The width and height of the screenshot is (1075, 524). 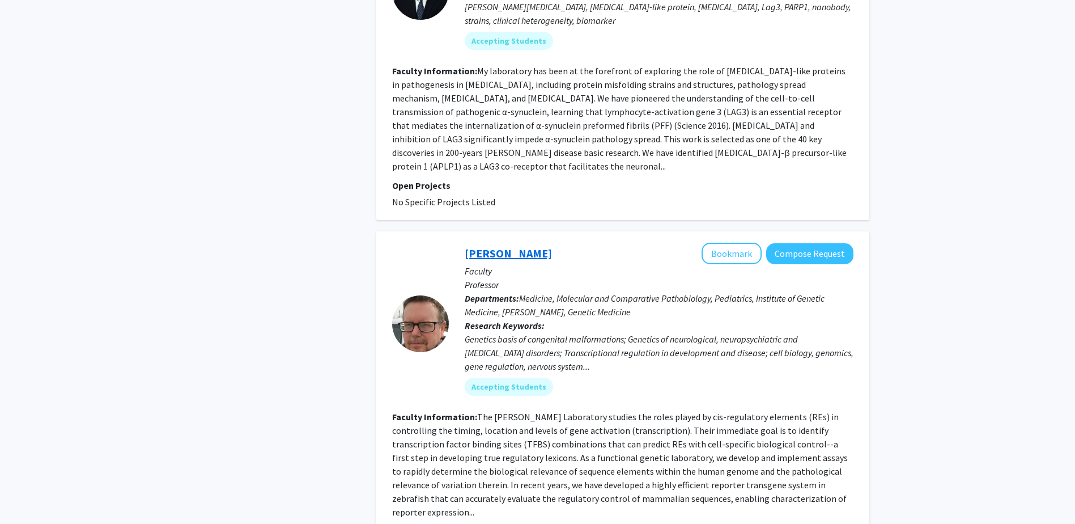 What do you see at coordinates (659, 271) in the screenshot?
I see `p: Faculty` at bounding box center [659, 271].